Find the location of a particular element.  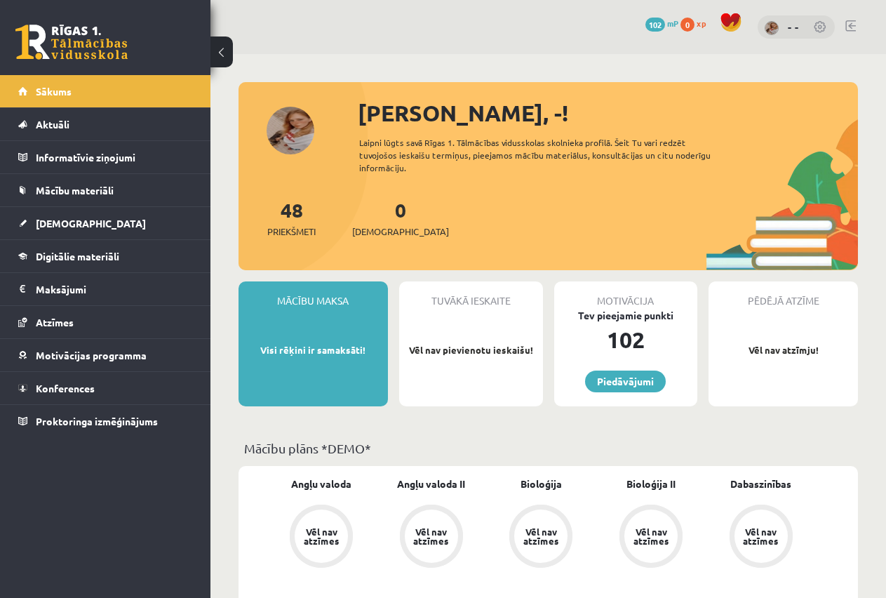

span: Proktoringa izmēģinājums is located at coordinates (97, 421).